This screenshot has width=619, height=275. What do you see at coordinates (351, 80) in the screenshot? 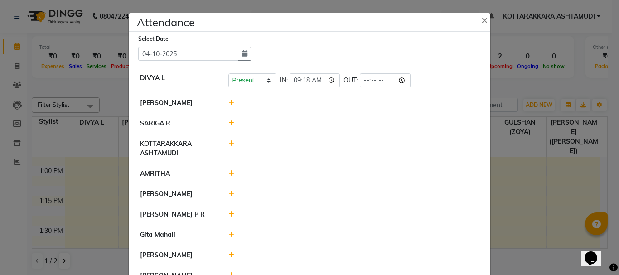
I see `span: OUT:` at bounding box center [351, 80].